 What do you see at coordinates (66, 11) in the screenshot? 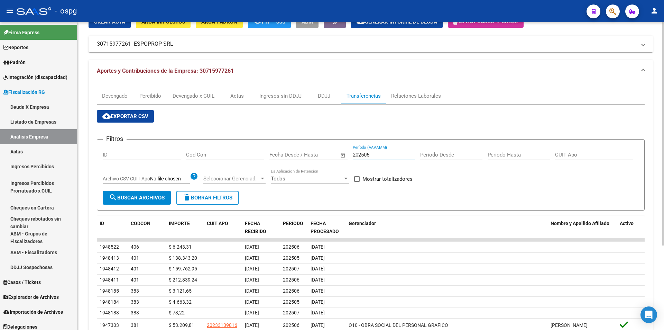
I see `span: - ospg` at bounding box center [66, 11].